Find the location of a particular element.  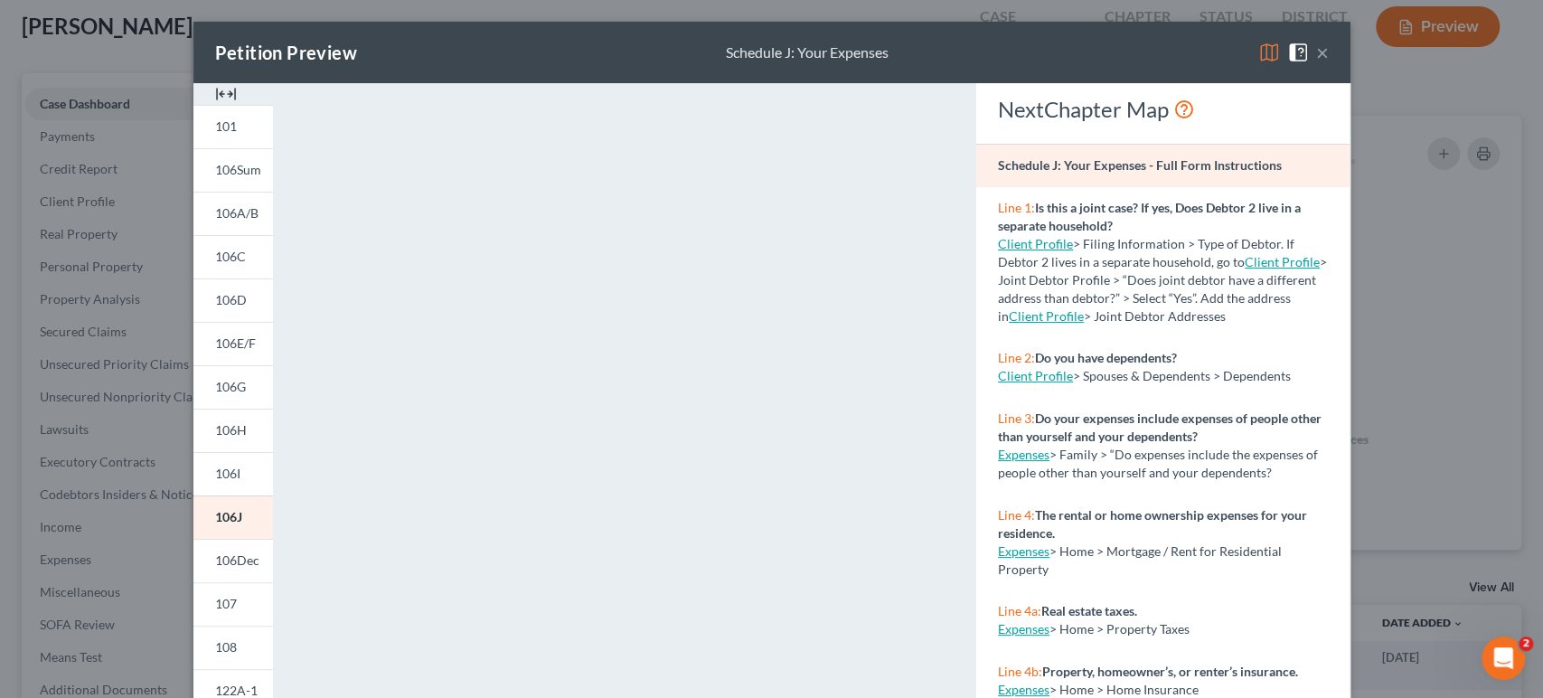

span: 106D is located at coordinates (230, 299).